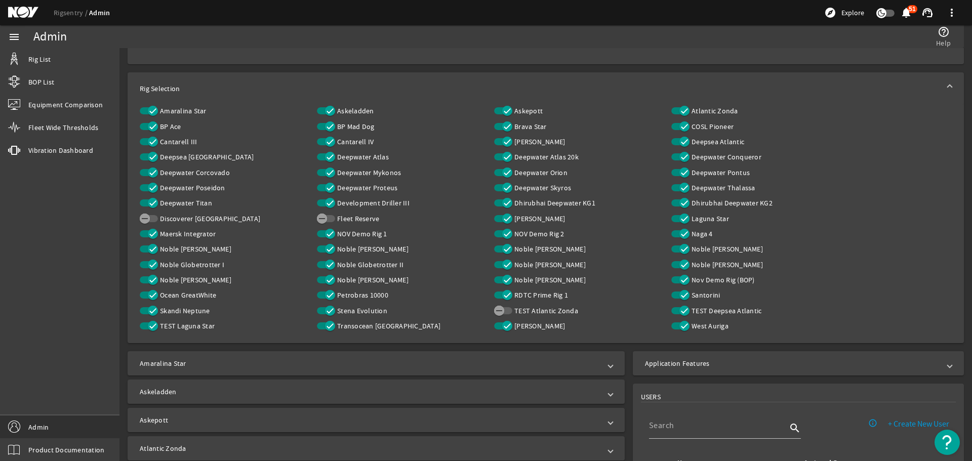 The height and width of the screenshot is (461, 972). Describe the element at coordinates (918, 424) in the screenshot. I see `span: + Create New User` at that location.